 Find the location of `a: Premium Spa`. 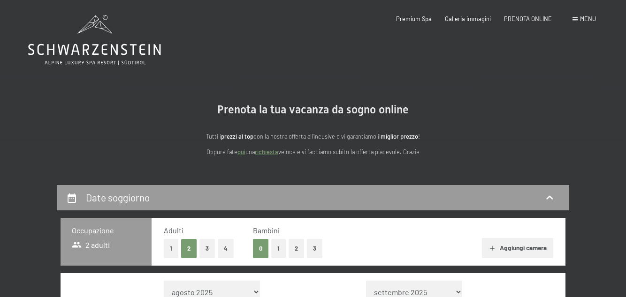

a: Premium Spa is located at coordinates (414, 19).